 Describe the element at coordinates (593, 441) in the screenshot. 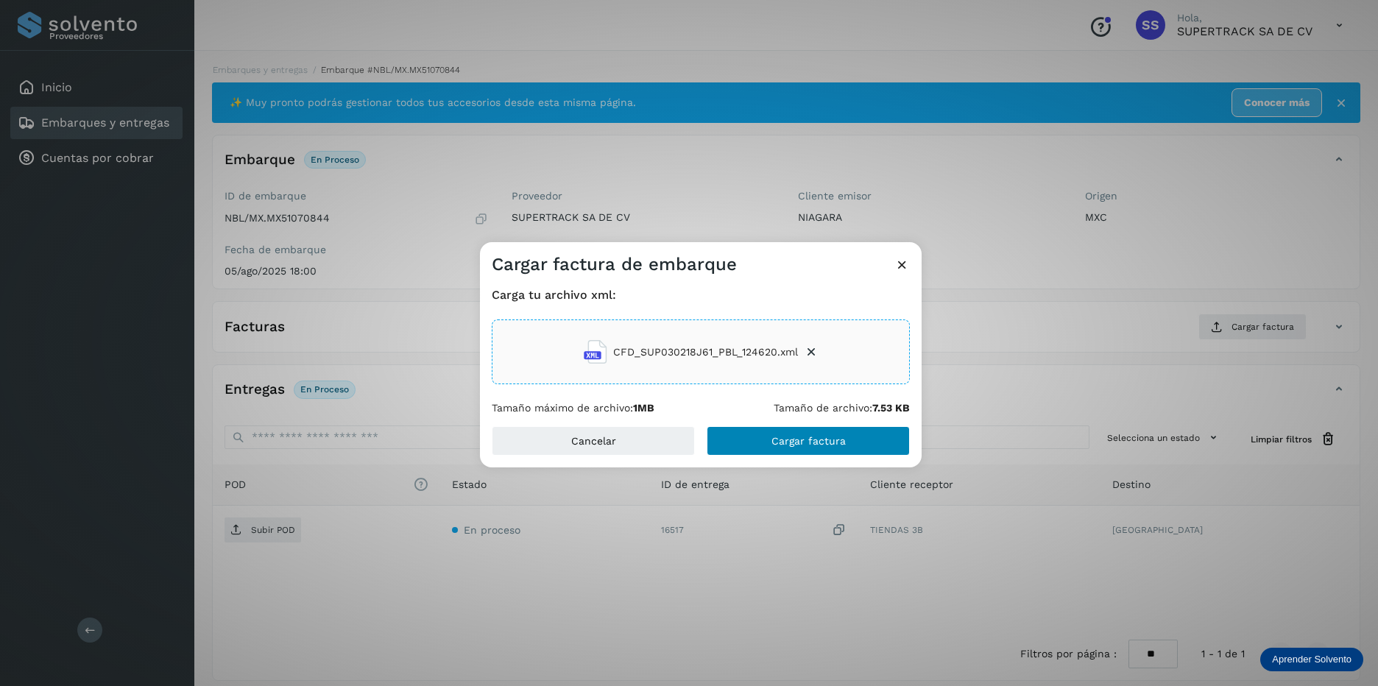

I see `button: Cancelar` at that location.